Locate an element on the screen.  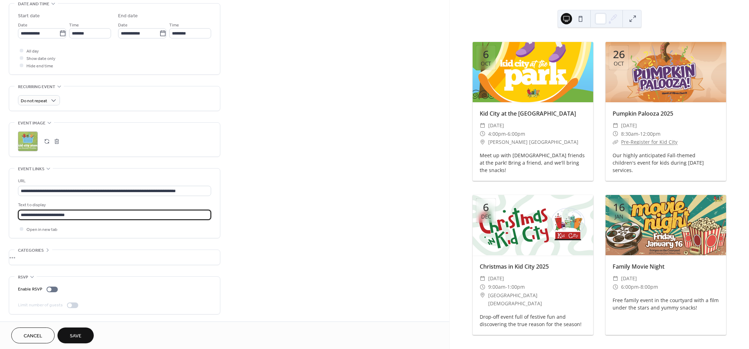
div: Limit number of guests is located at coordinates (40, 305).